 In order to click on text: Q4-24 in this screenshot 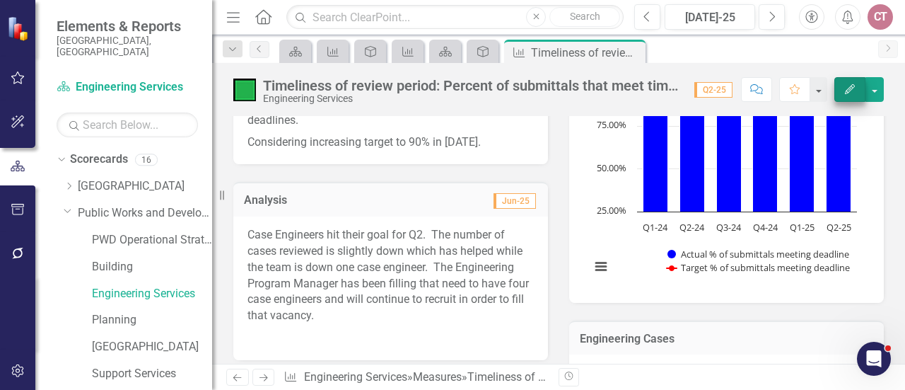, I will do `click(766, 227)`.